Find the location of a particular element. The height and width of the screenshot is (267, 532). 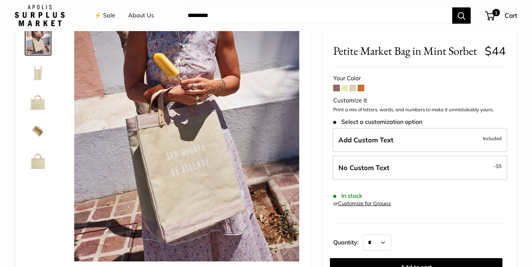

span: $5 is located at coordinates (499, 166).